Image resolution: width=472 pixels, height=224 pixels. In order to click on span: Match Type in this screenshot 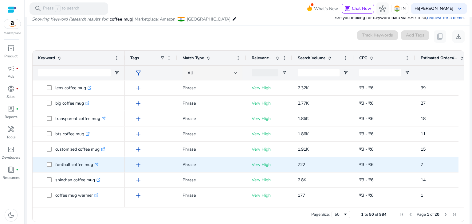, I will do `click(193, 58)`.